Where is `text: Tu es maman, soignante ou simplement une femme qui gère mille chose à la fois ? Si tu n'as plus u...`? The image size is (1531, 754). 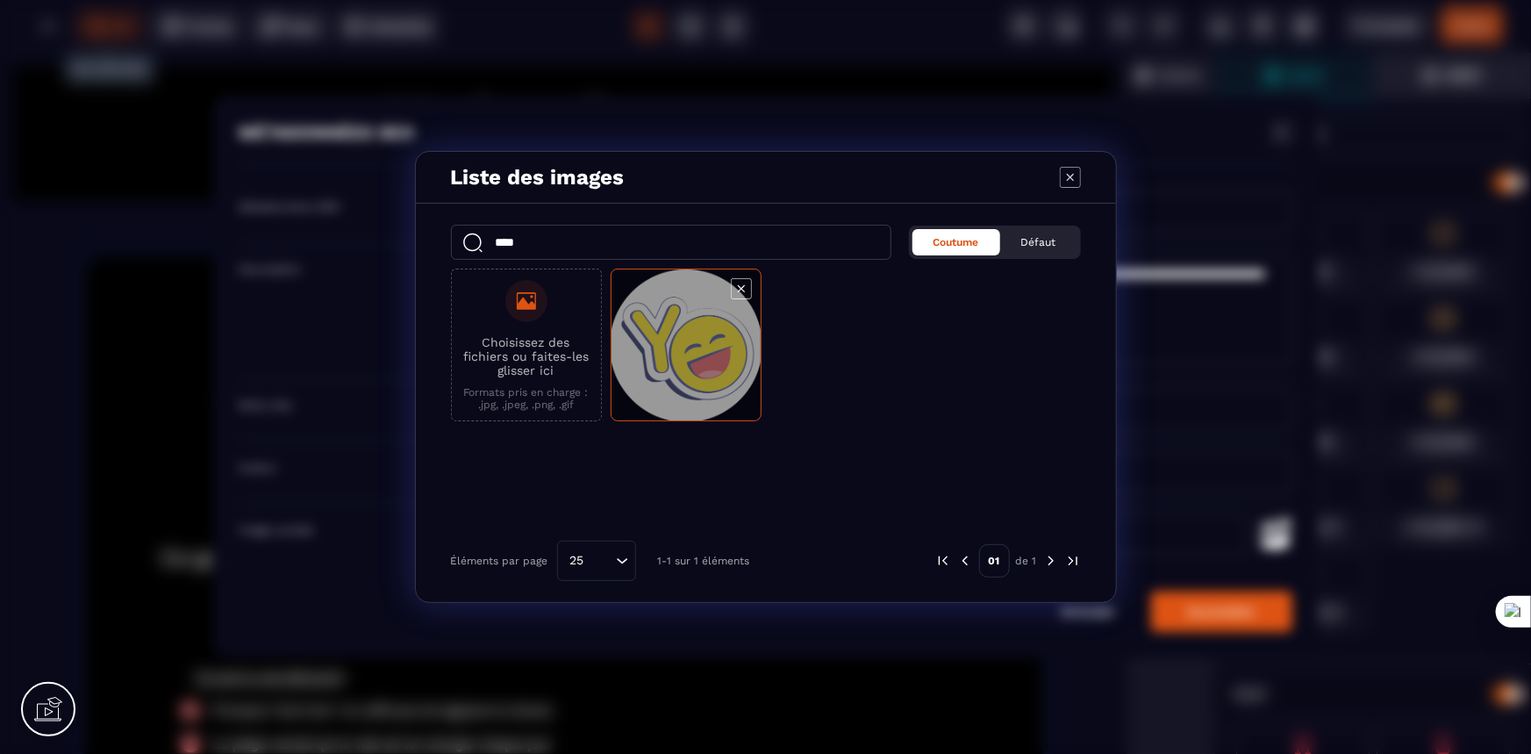
text: Tu es maman, soignante ou simplement une femme qui gère mille chose à la fois ? Si tu n'as plus u... is located at coordinates (563, 461).